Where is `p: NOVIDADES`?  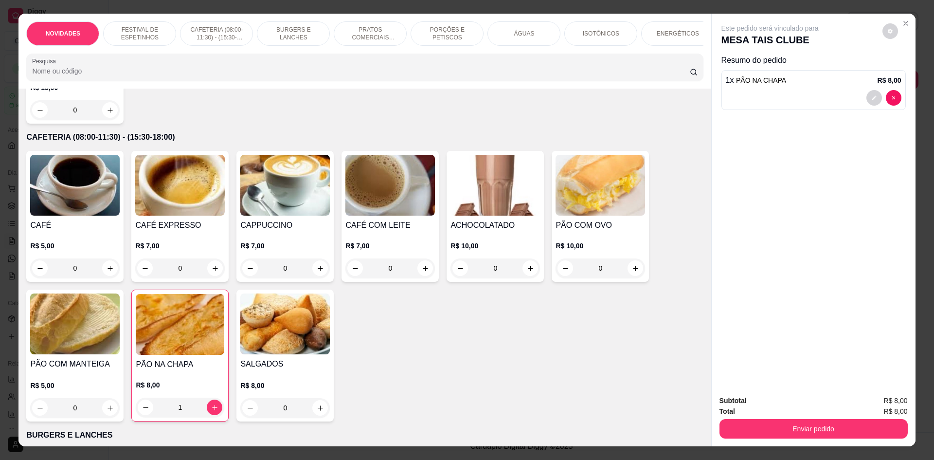 p: NOVIDADES is located at coordinates (63, 34).